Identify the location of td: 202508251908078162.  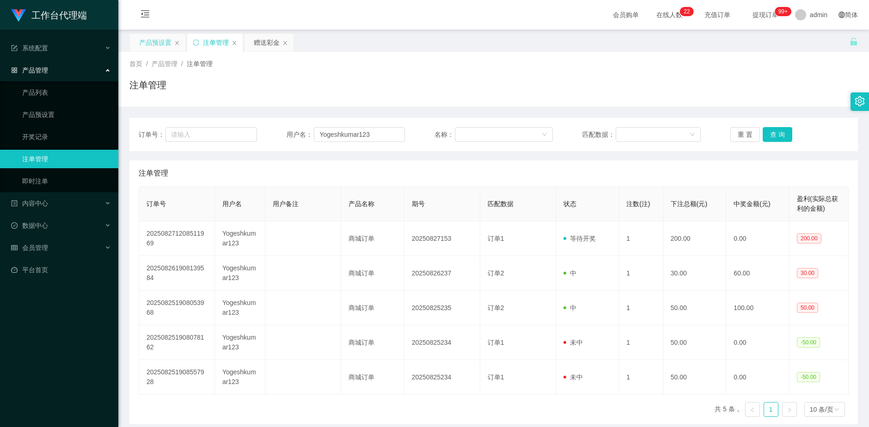
(177, 342).